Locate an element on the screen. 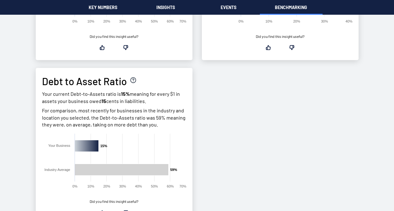  rect: Your Business, 15. is located at coordinates (87, 146).